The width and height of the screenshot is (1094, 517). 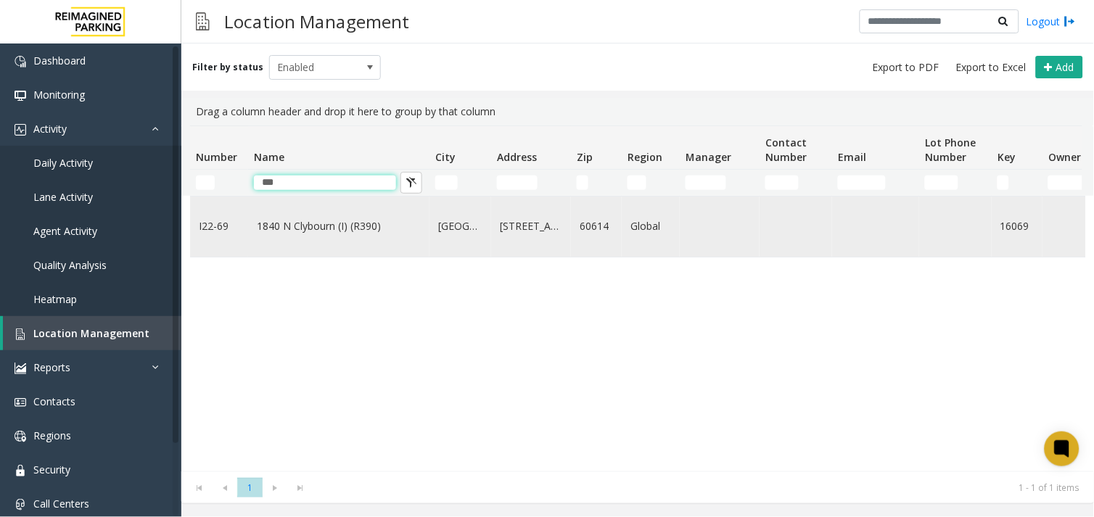 I want to click on button: Export to Excel, so click(x=991, y=67).